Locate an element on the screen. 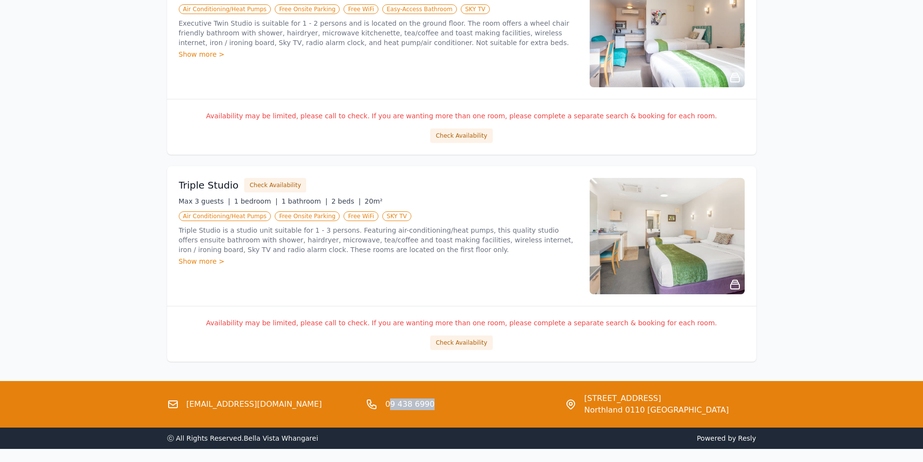 This screenshot has height=462, width=923. span: Easy-Access Bathroom is located at coordinates (420, 9).